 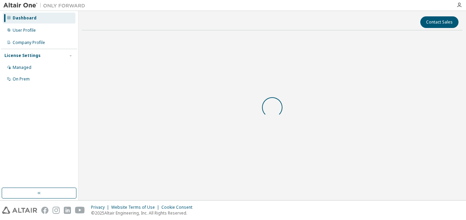 I want to click on div: Dashboard, so click(x=25, y=18).